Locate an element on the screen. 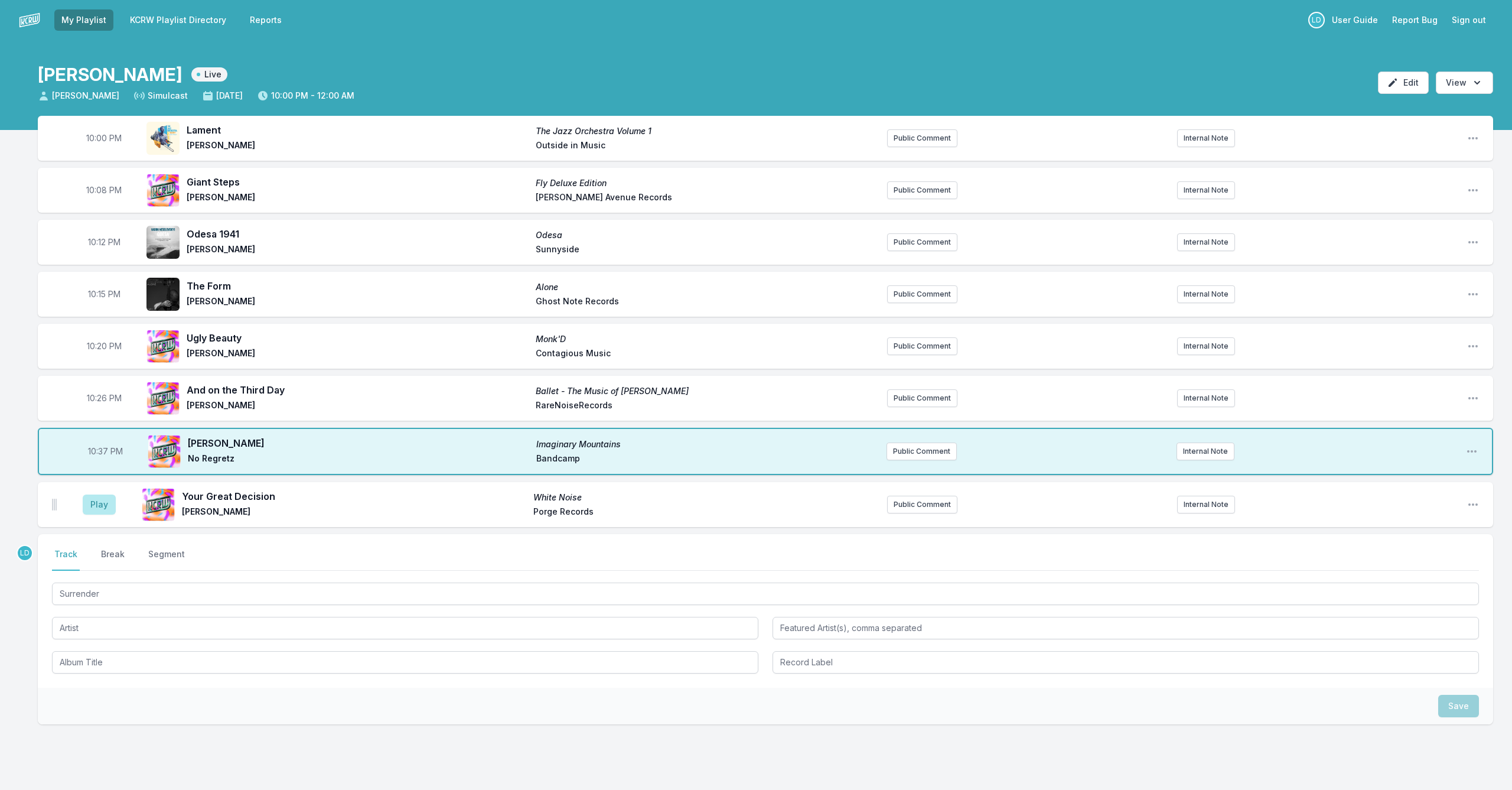  span: Your Great Decision is located at coordinates (354, 496).